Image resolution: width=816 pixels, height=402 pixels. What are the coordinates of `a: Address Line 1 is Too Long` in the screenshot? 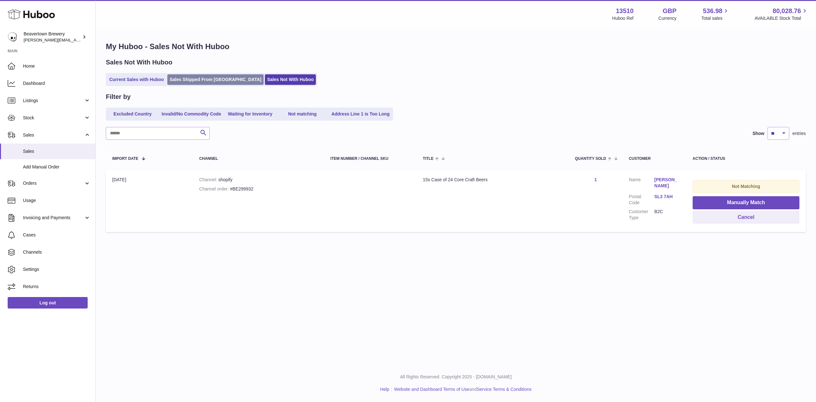 It's located at (360, 114).